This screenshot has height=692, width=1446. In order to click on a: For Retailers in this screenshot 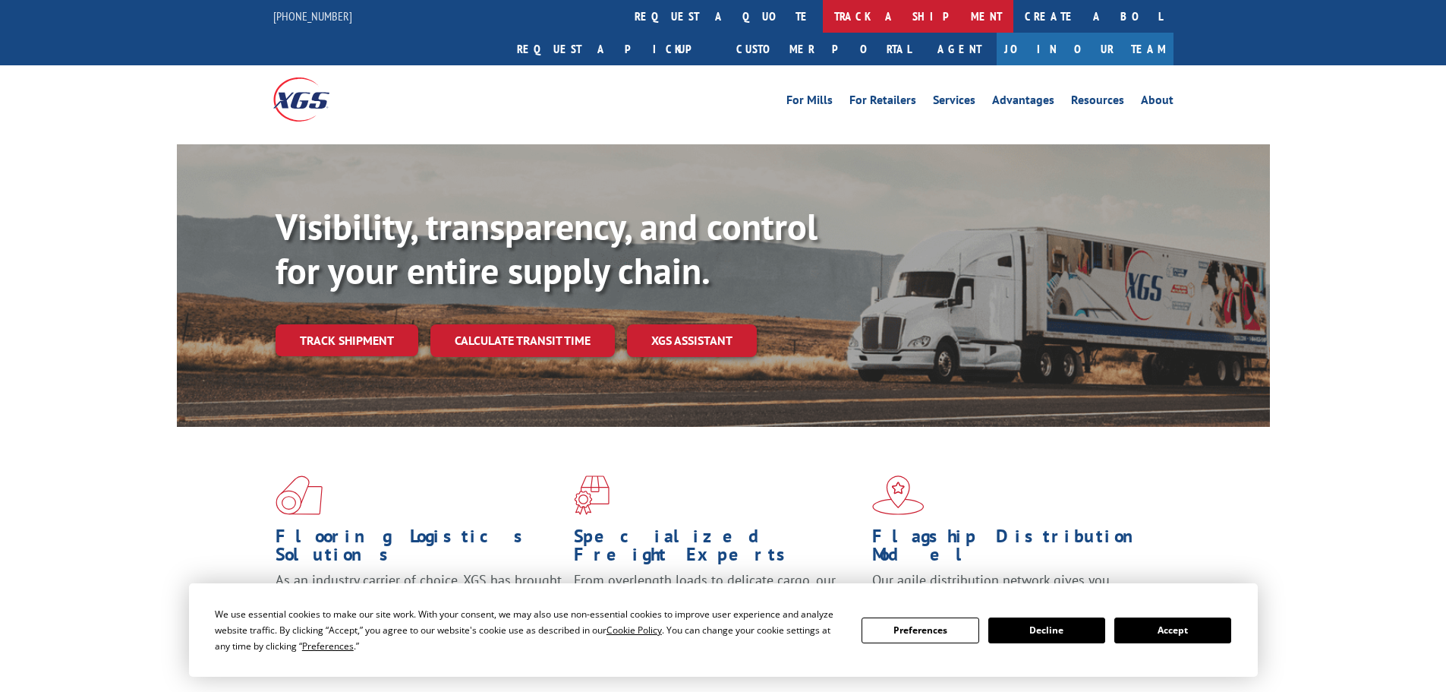, I will do `click(883, 103)`.